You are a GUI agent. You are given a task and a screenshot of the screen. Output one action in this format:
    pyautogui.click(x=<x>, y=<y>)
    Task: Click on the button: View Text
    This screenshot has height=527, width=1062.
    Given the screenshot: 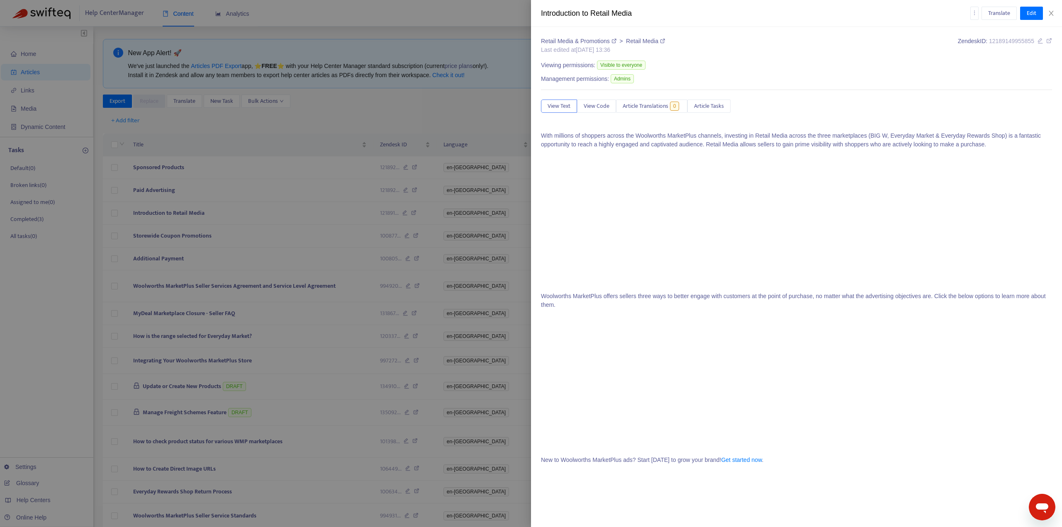 What is the action you would take?
    pyautogui.click(x=559, y=106)
    